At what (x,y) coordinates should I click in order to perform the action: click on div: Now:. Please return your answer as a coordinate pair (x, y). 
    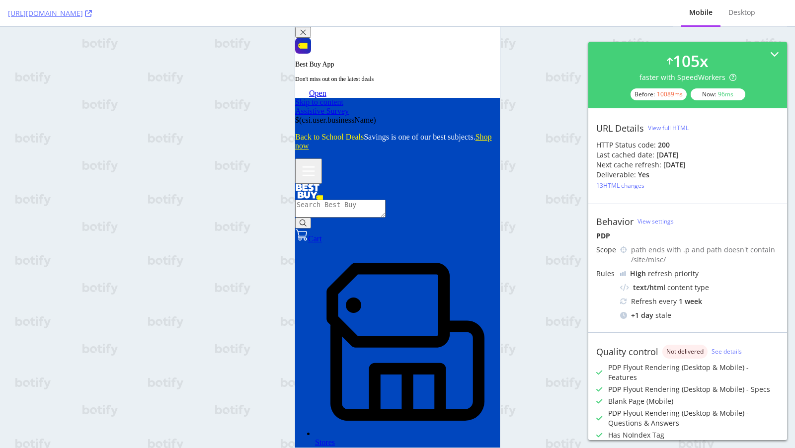
    Looking at the image, I should click on (718, 94).